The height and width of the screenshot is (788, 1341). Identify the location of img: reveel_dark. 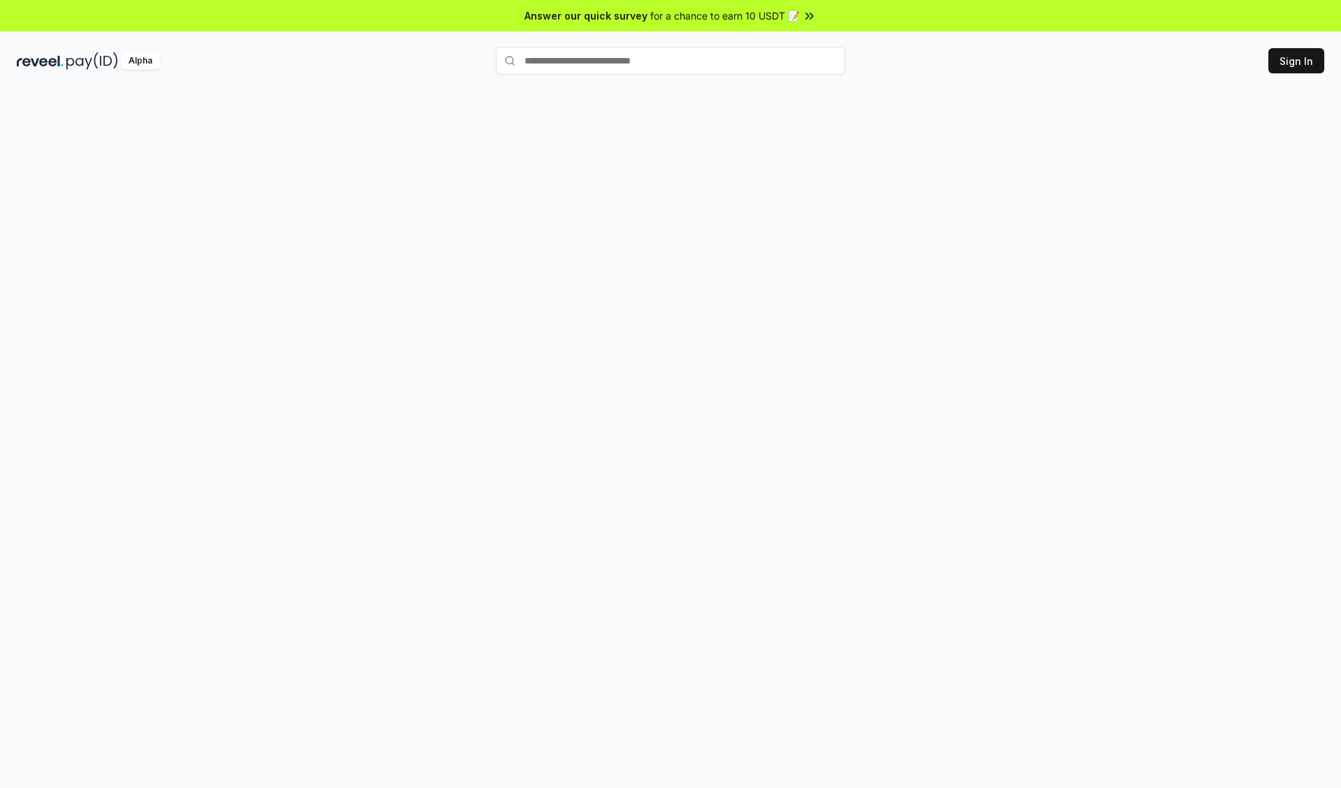
(40, 61).